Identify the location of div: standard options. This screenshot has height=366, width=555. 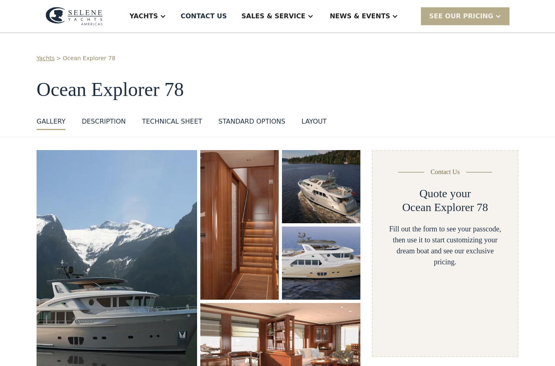
(252, 122).